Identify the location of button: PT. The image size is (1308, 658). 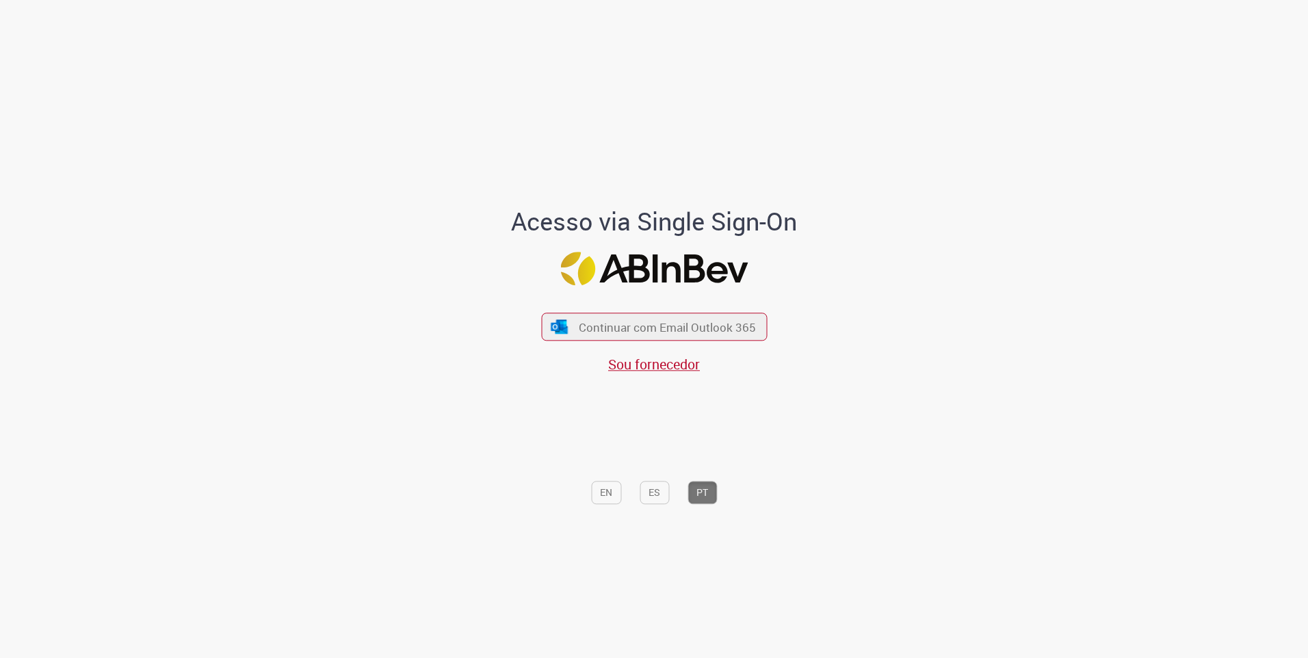
(702, 492).